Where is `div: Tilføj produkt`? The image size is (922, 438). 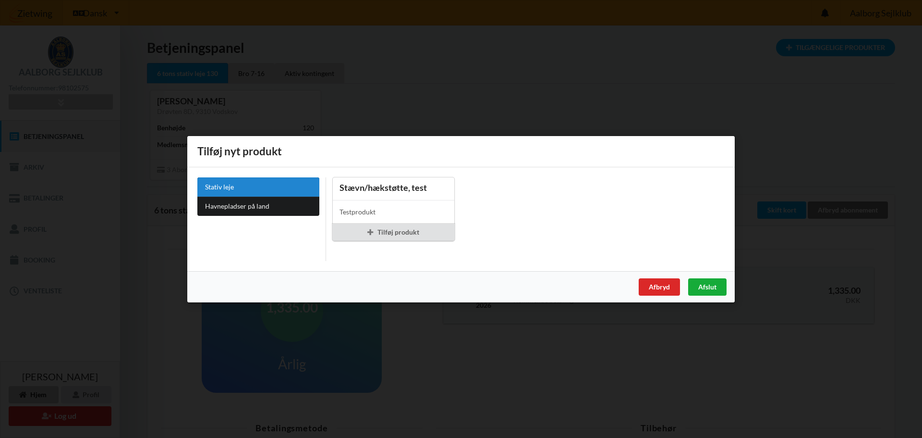 div: Tilføj produkt is located at coordinates (393, 231).